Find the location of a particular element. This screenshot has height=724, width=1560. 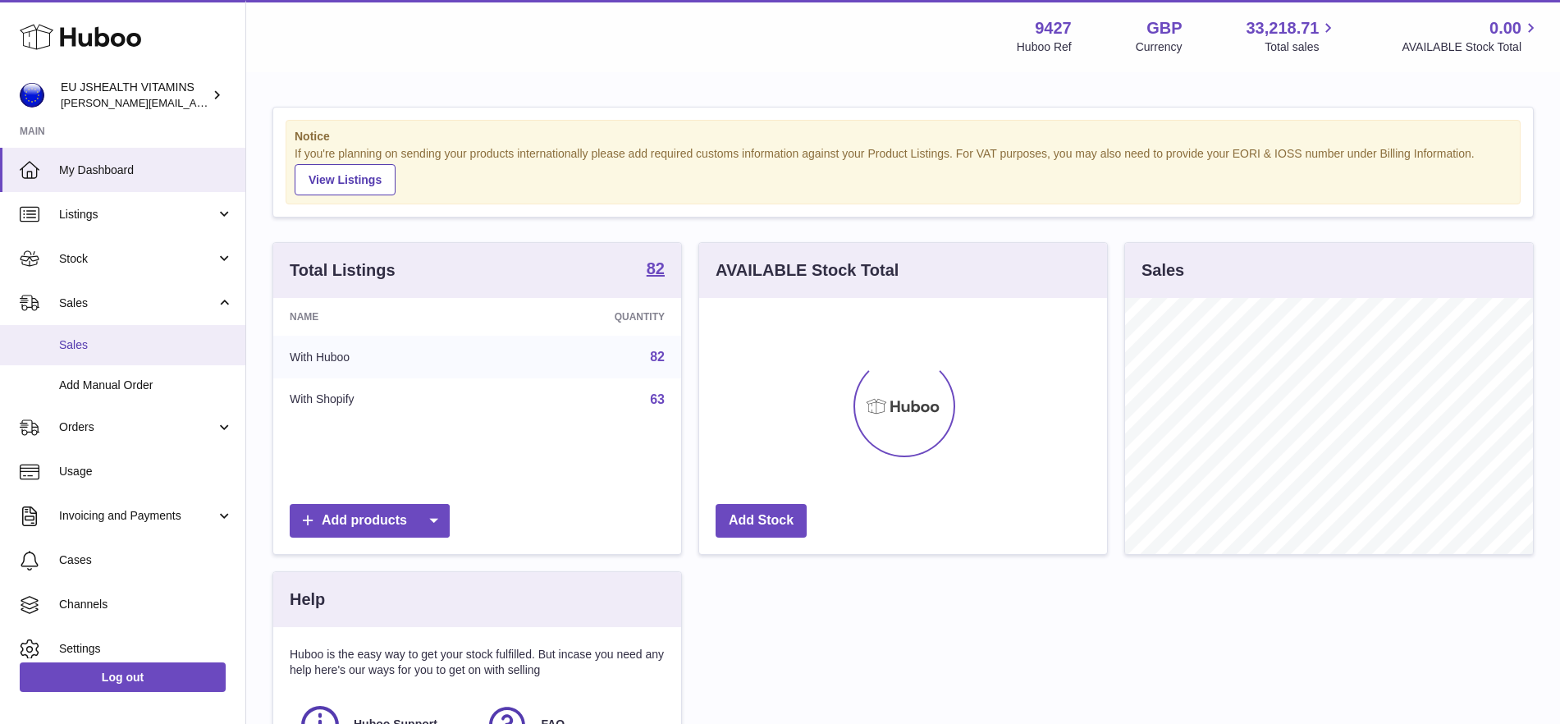

th: Name is located at coordinates (383, 317).